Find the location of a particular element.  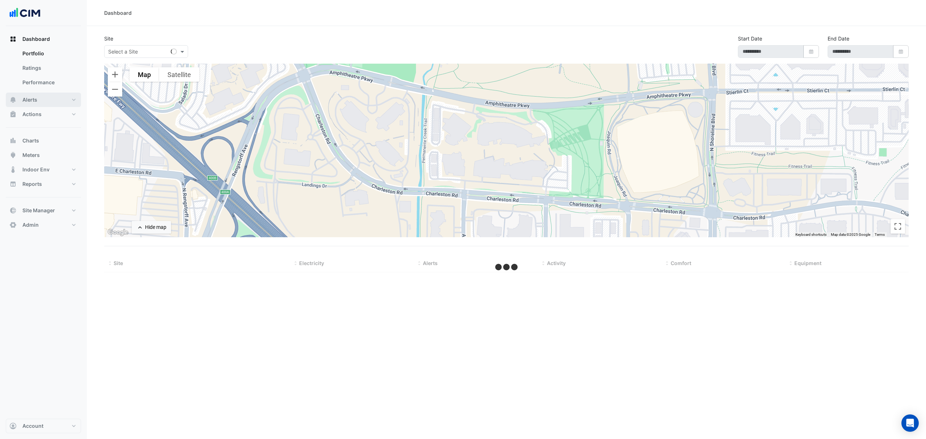

span: Electricity is located at coordinates (312, 263).